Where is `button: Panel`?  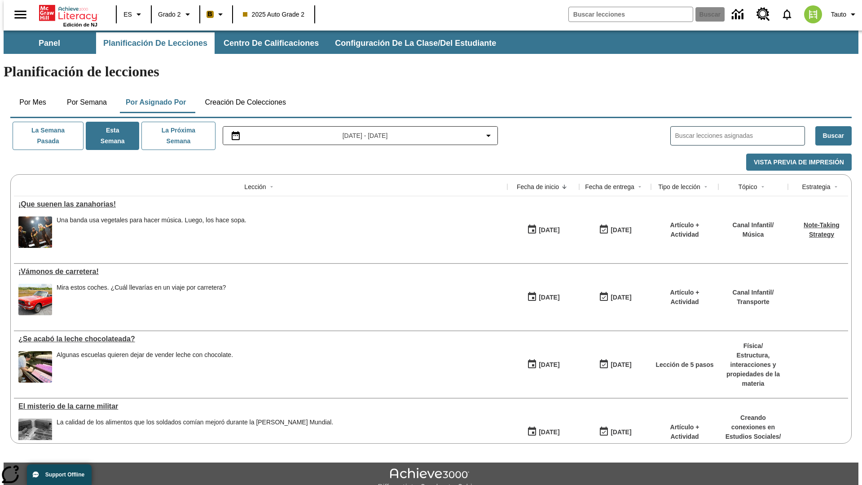
button: Panel is located at coordinates (49, 43).